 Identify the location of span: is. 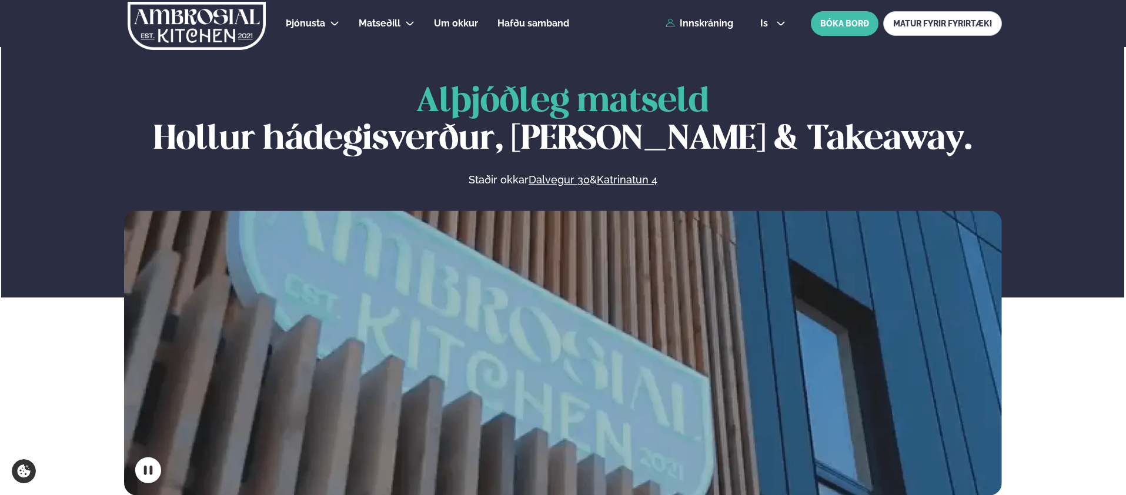
(766, 24).